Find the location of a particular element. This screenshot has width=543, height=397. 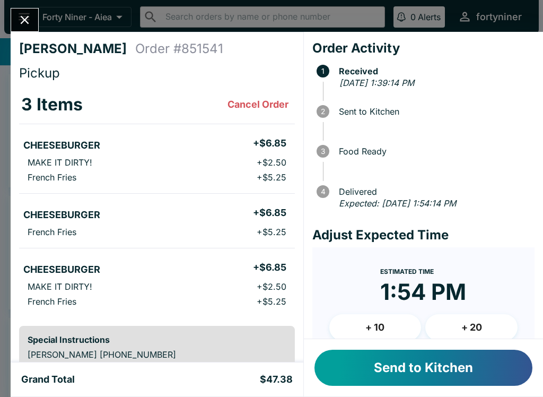

h6: Special Instructions is located at coordinates (157, 339).